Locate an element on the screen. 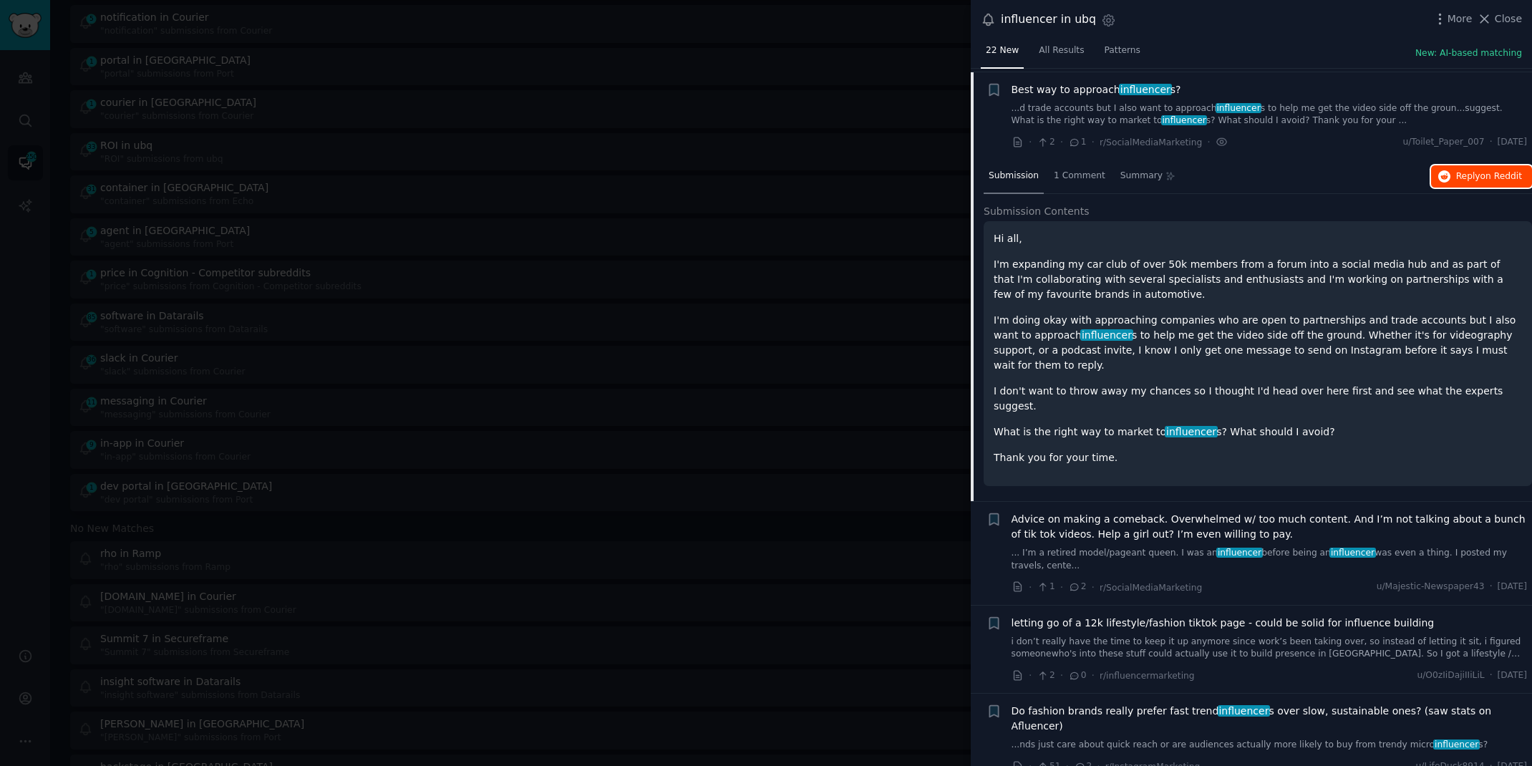 The width and height of the screenshot is (1532, 766). span: Patterns is located at coordinates (1123, 51).